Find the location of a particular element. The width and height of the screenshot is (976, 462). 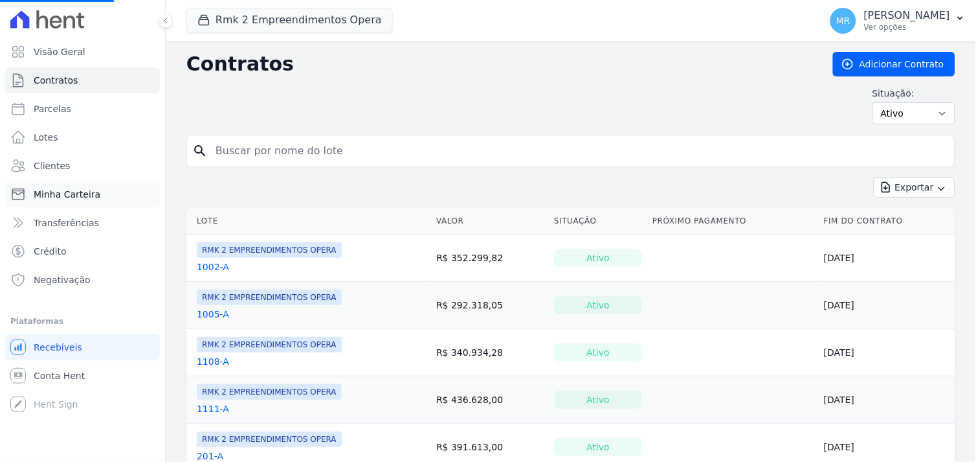

a: Clientes is located at coordinates (82, 166).